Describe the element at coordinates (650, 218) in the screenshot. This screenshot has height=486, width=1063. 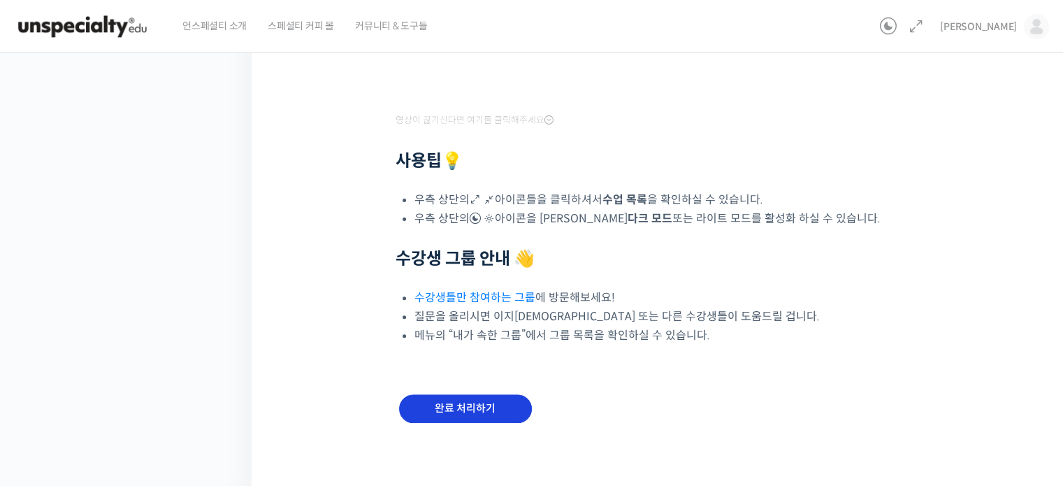
I see `b: 다크 모드` at that location.